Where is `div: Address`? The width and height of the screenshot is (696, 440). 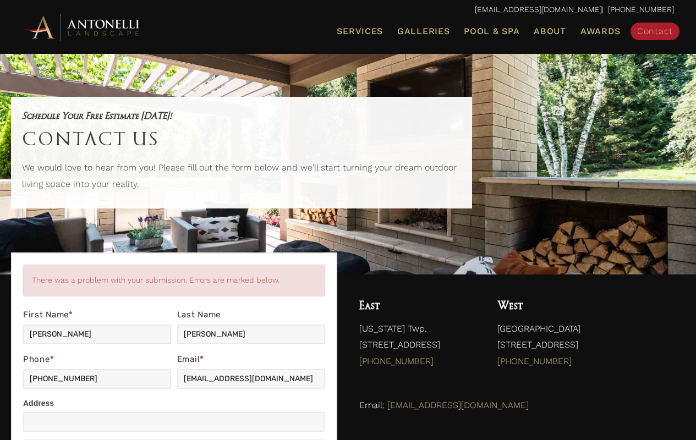
div: Address is located at coordinates (174, 404).